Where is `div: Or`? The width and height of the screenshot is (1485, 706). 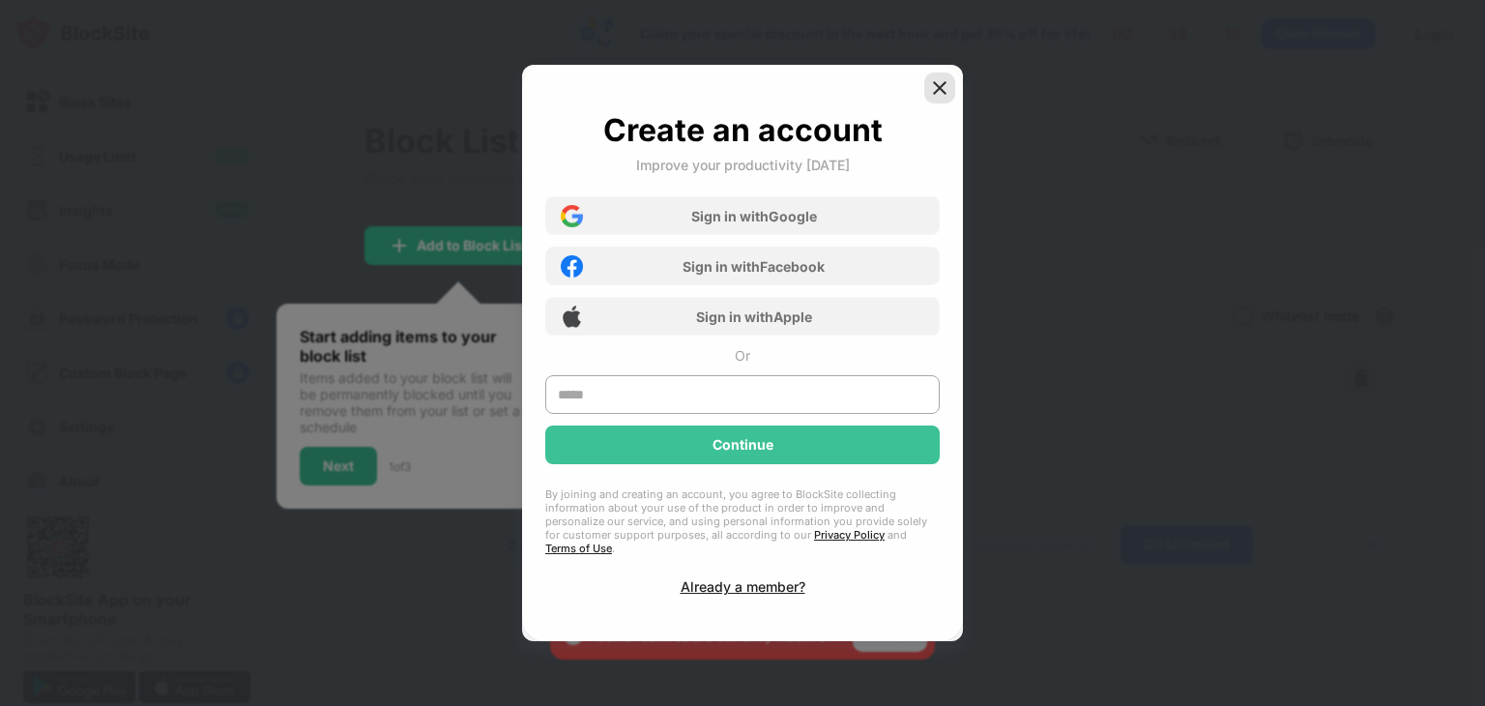
div: Or is located at coordinates (743, 355).